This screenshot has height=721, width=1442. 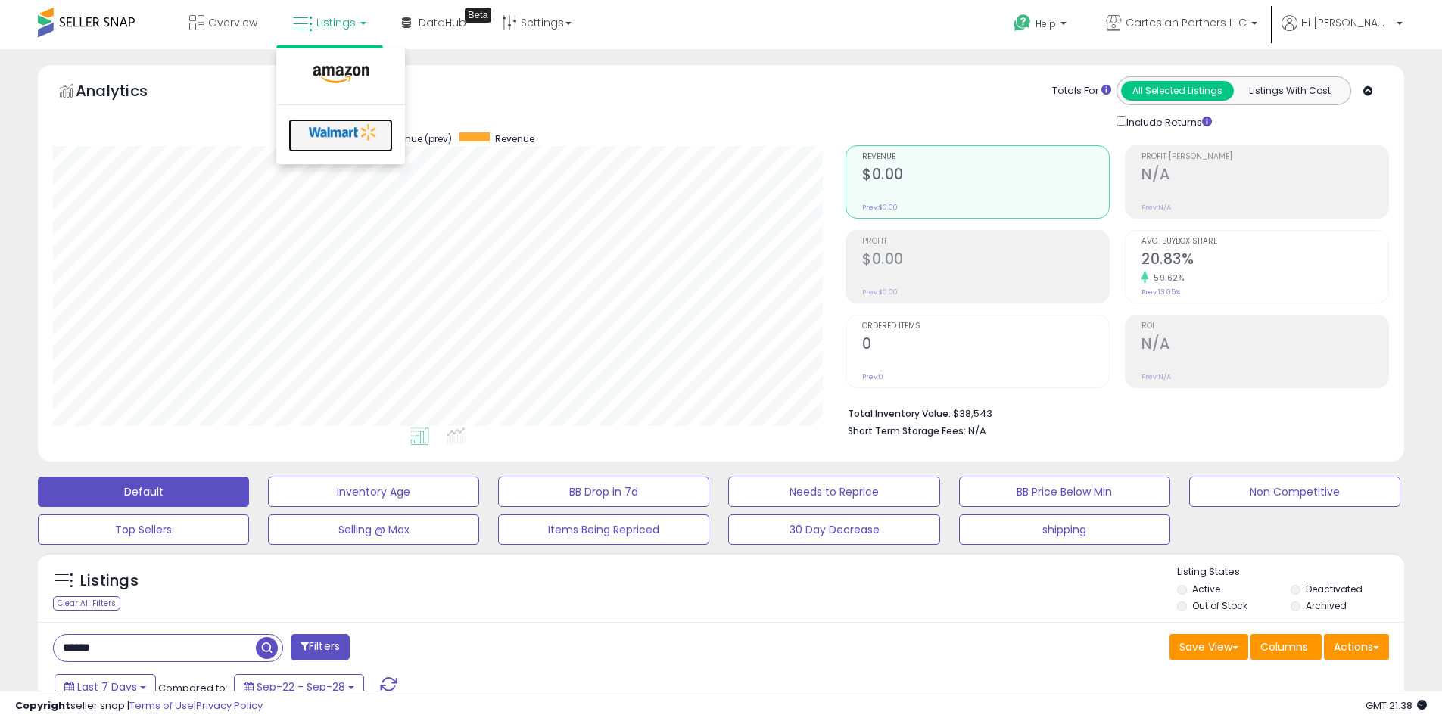 I want to click on button: Items Being Repriced, so click(x=603, y=530).